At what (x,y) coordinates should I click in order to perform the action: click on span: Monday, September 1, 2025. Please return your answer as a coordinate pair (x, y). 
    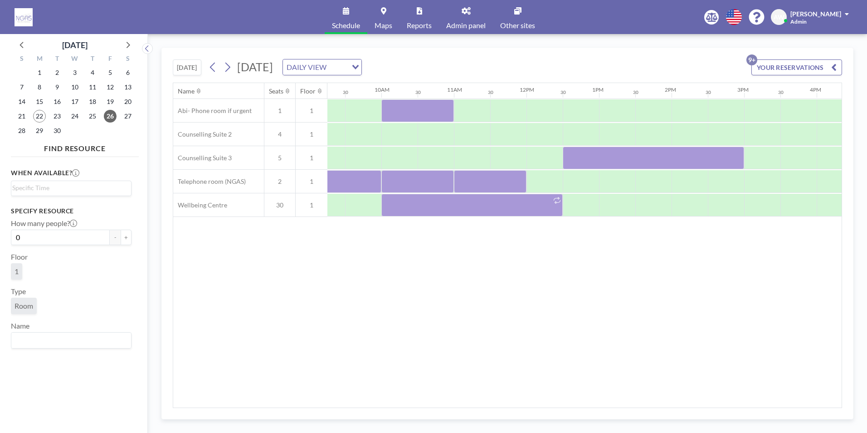
    Looking at the image, I should click on (39, 73).